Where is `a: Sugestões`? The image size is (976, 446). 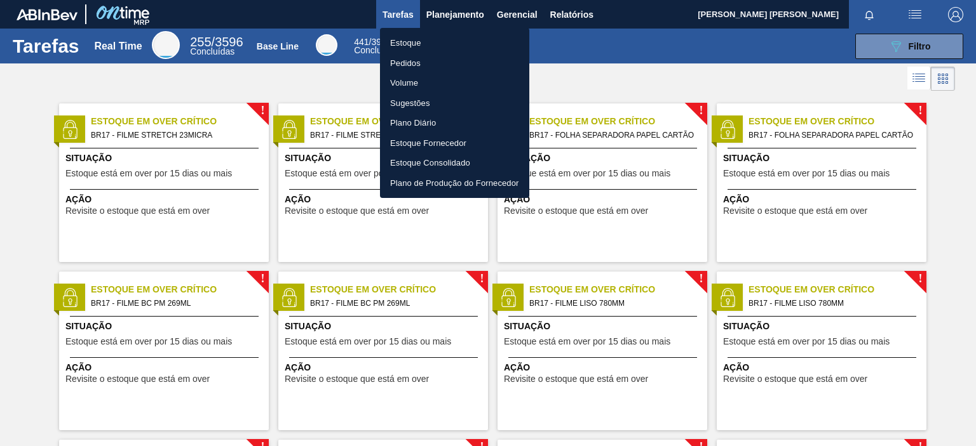
a: Sugestões is located at coordinates (454, 104).